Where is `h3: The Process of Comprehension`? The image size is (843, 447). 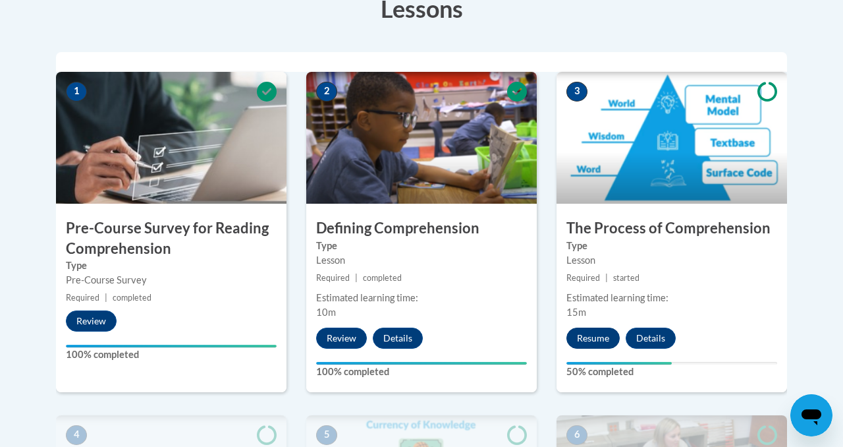 h3: The Process of Comprehension is located at coordinates (672, 228).